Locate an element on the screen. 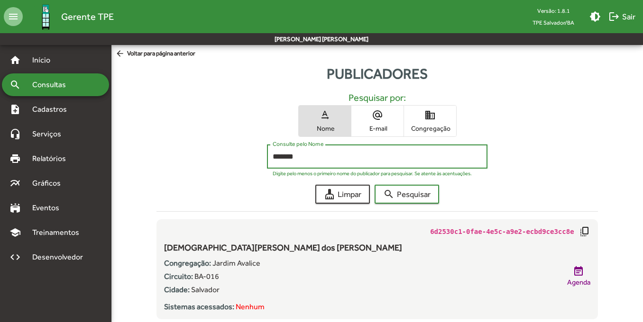 The width and height of the screenshot is (643, 322). a: Gerente TPE is located at coordinates (68, 17).